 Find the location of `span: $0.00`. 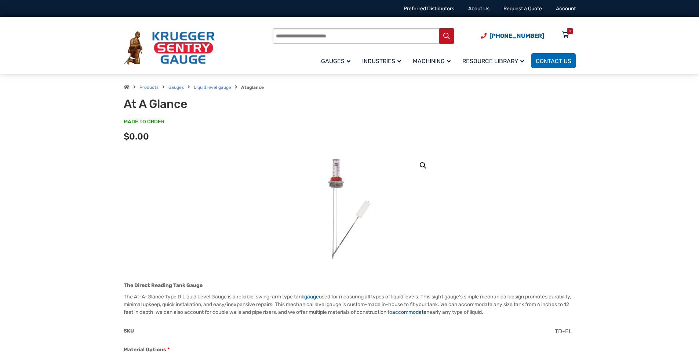

span: $0.00 is located at coordinates (136, 136).